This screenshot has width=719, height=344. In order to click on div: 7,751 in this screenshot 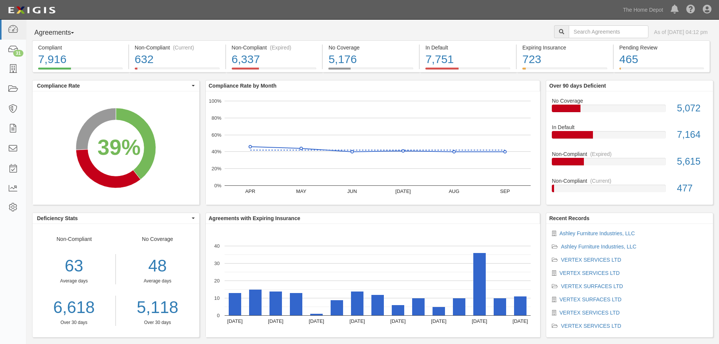, I will do `click(468, 59)`.